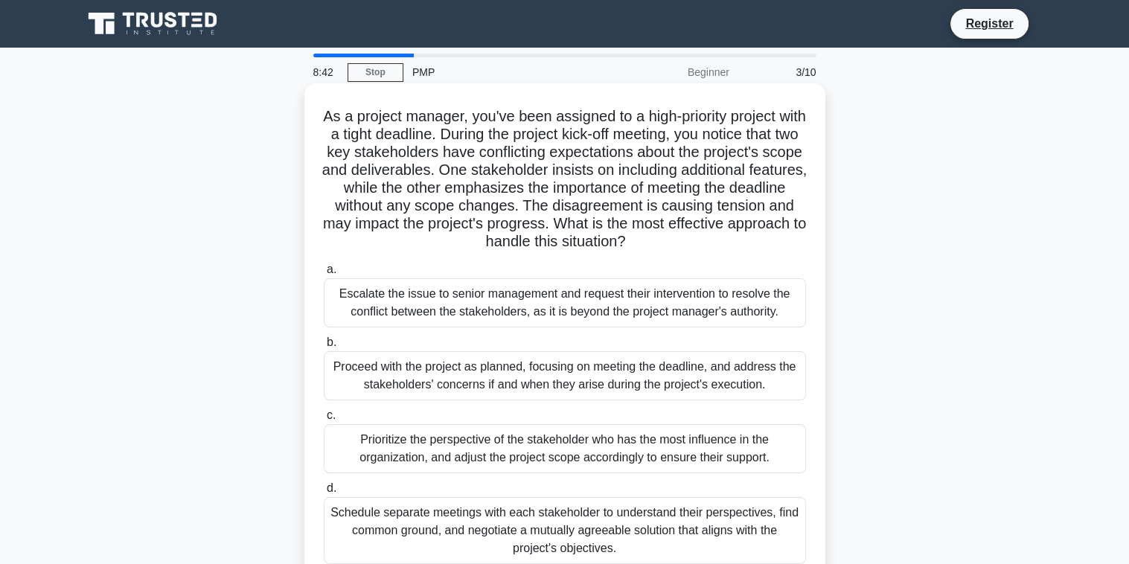  I want to click on a: Register, so click(989, 23).